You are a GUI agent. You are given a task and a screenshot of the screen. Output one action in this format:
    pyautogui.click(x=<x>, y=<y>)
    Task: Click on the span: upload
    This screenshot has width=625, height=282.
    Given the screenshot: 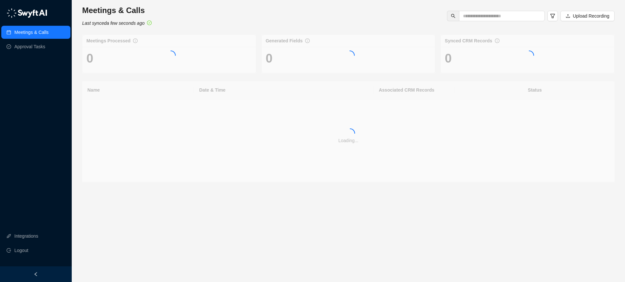 What is the action you would take?
    pyautogui.click(x=568, y=16)
    